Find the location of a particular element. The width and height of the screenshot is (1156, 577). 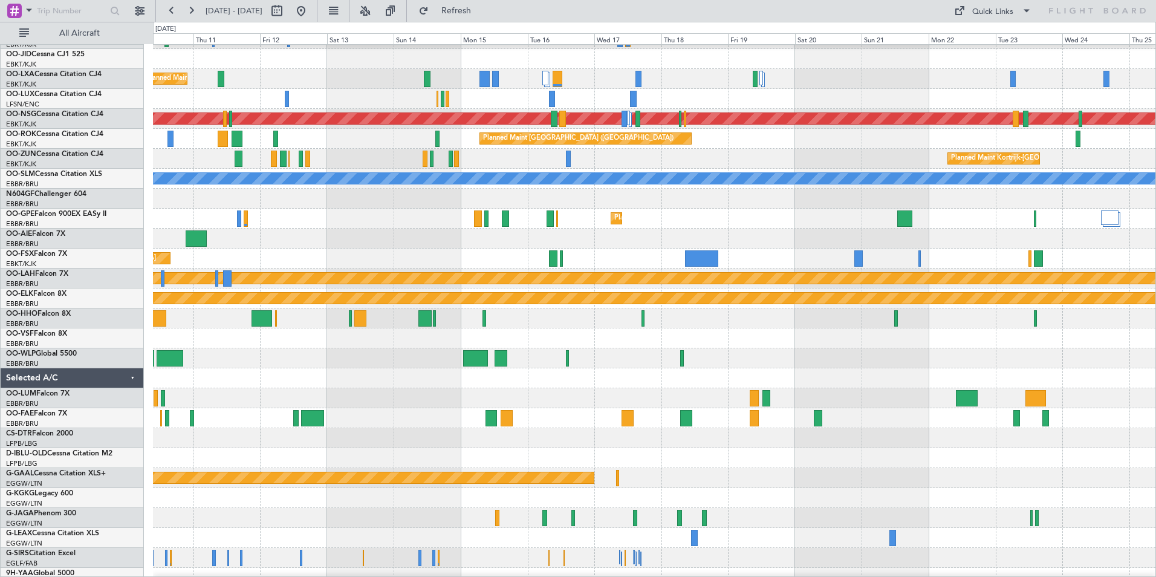

div: Wed 17 is located at coordinates (628, 39).